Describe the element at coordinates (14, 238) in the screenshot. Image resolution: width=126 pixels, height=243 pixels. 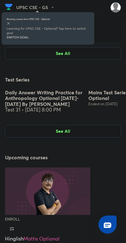
I see `span: Hinglish` at that location.